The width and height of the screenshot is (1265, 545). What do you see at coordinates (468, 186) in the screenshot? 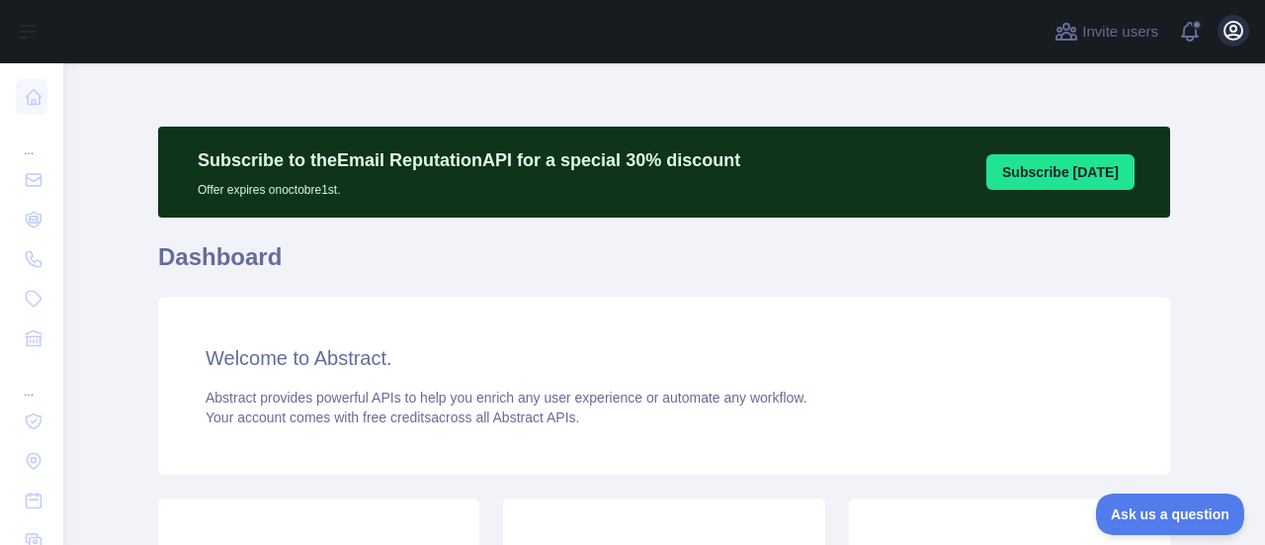
I see `p: Offer expires on octobre 1st.` at bounding box center [468, 186].